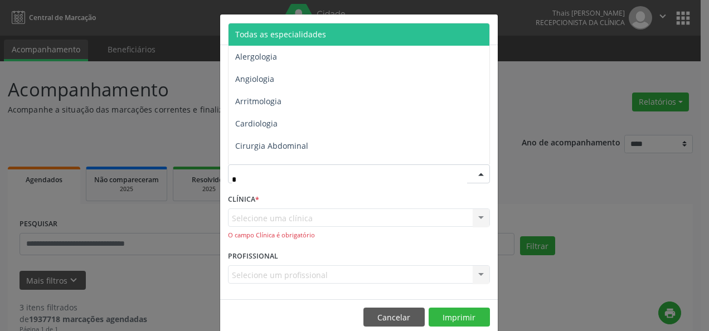 This screenshot has height=331, width=709. What do you see at coordinates (256, 56) in the screenshot?
I see `span: Alergologia` at bounding box center [256, 56].